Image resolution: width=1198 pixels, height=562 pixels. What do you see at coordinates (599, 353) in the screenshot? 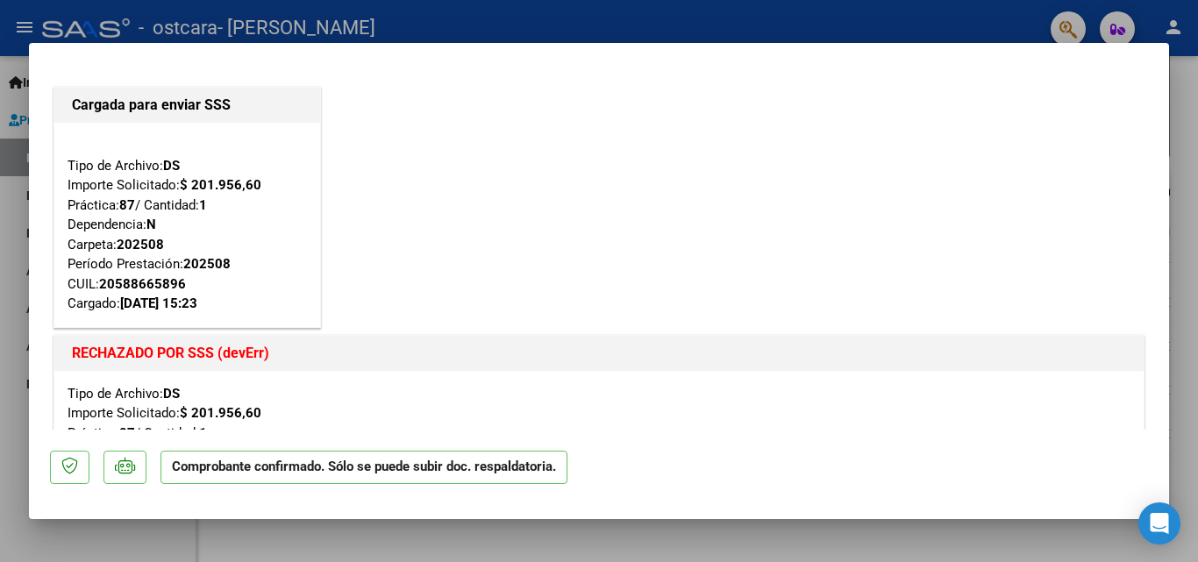
I see `h1: RECHAZADO POR SSS (devErr)` at bounding box center [599, 353].